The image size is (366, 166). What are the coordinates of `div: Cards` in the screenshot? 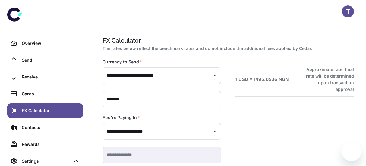 It's located at (51, 94).